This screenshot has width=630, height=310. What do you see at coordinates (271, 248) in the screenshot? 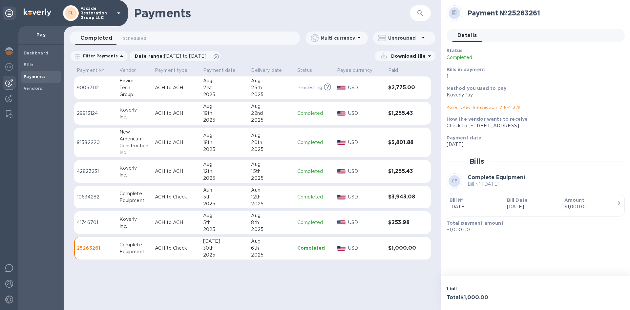
I see `div: 6th` at bounding box center [271, 248].